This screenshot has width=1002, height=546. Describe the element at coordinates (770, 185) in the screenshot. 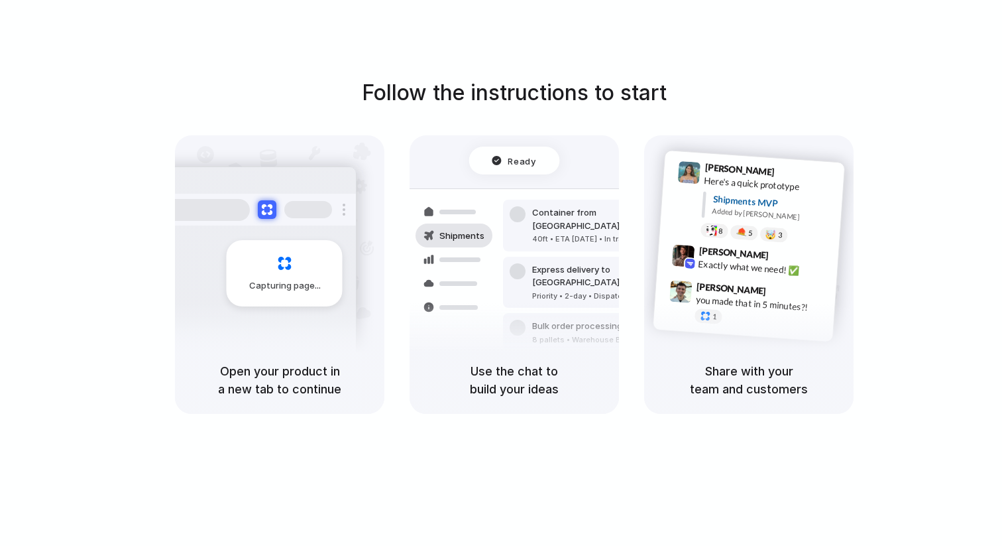

I see `div: Here's a quick prototype` at that location.